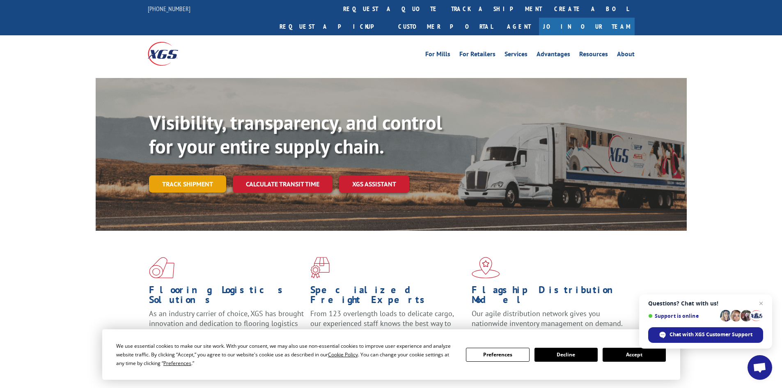 This screenshot has height=388, width=782. Describe the element at coordinates (635, 355) in the screenshot. I see `button: Accept` at that location.